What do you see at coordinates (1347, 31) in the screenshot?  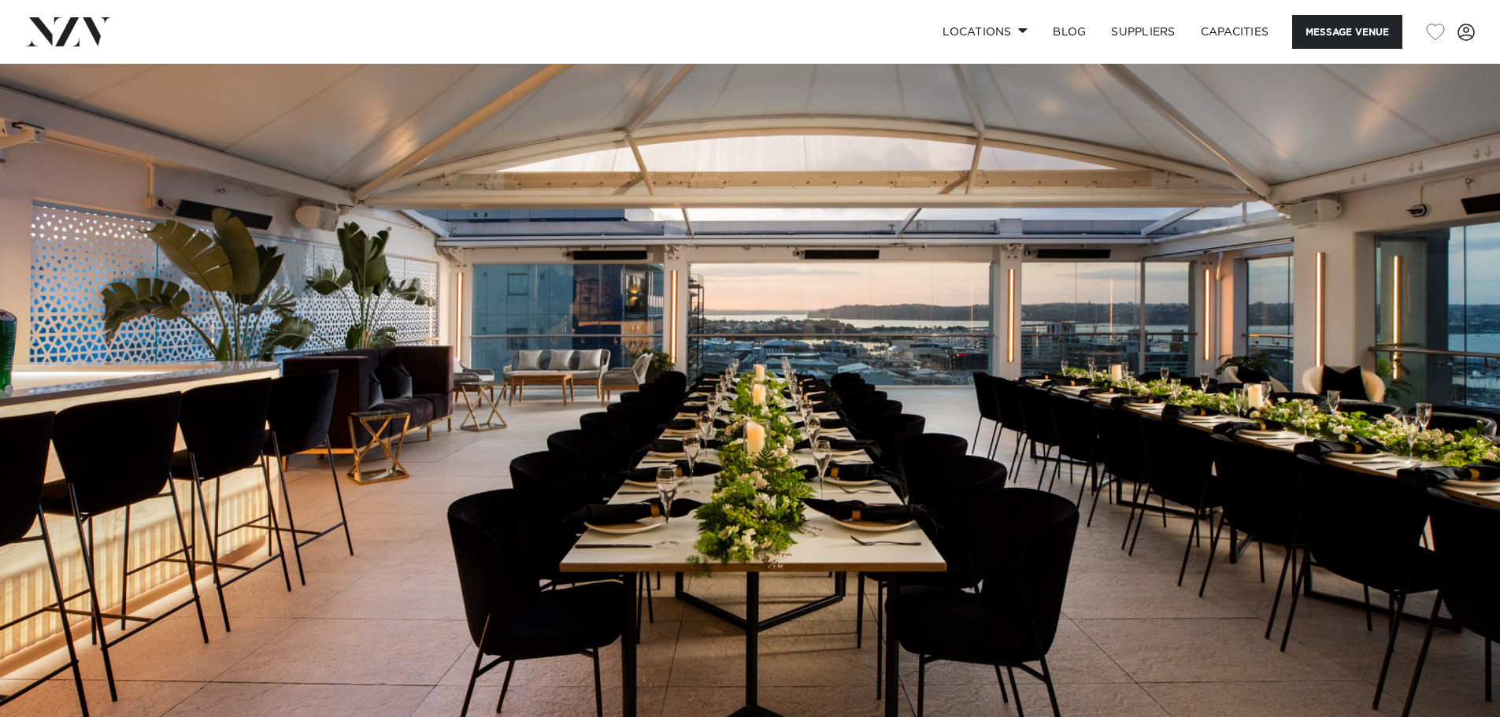 I see `button: Message Venue` at bounding box center [1347, 31].